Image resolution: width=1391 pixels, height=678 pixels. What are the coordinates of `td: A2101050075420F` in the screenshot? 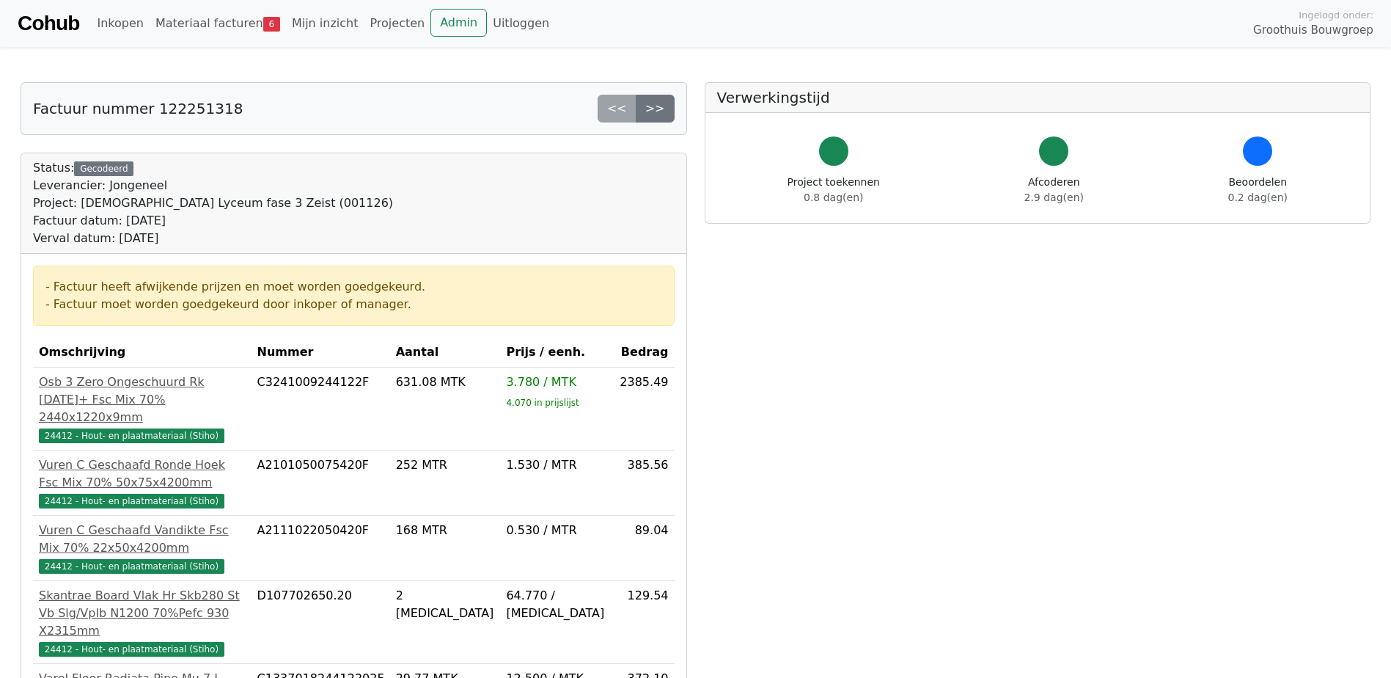 It's located at (320, 483).